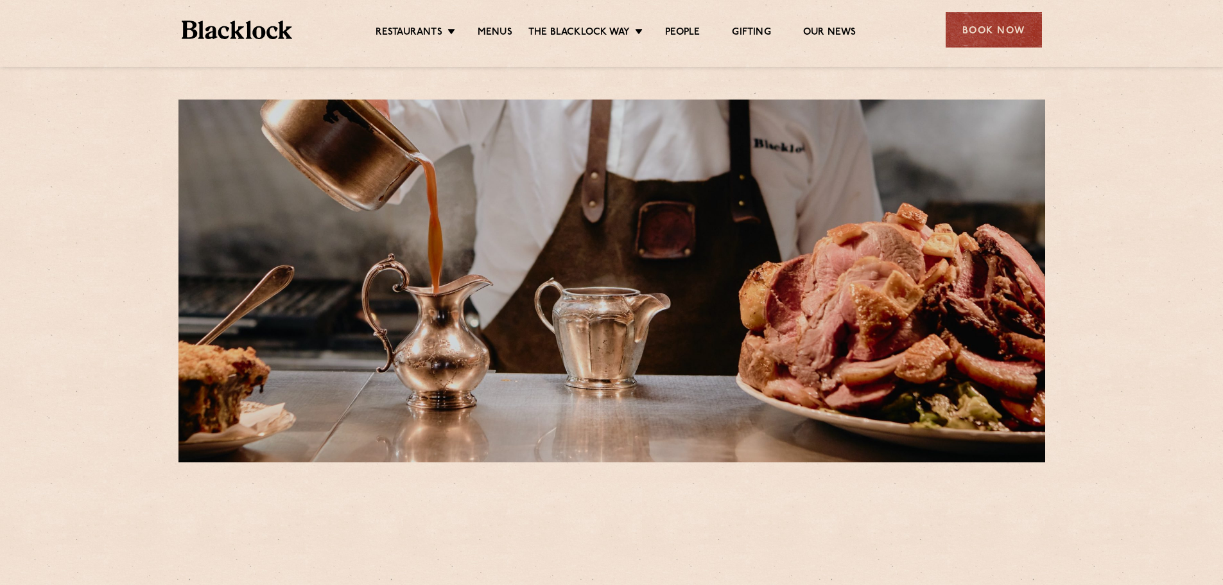 The width and height of the screenshot is (1223, 585). Describe the element at coordinates (237, 30) in the screenshot. I see `img: BL_Textured_Logo-footer-cropped.svg` at that location.